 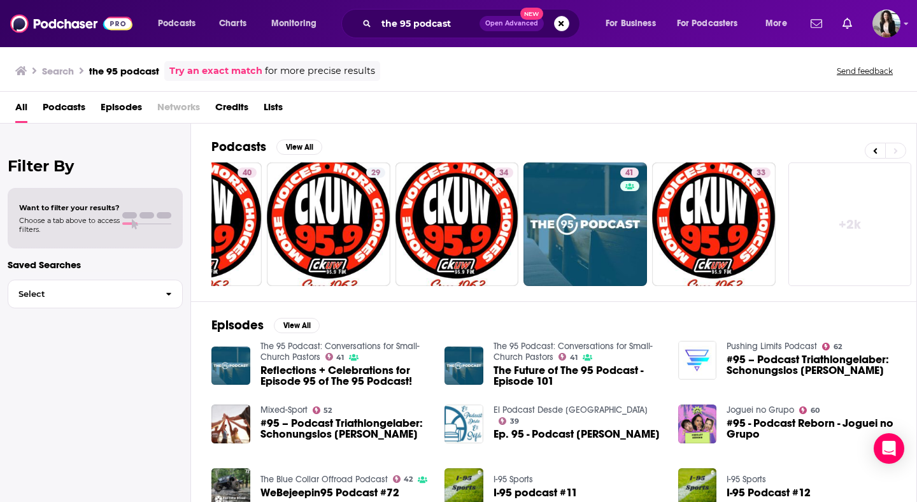 What do you see at coordinates (708, 24) in the screenshot?
I see `span: For Podcasters` at bounding box center [708, 24].